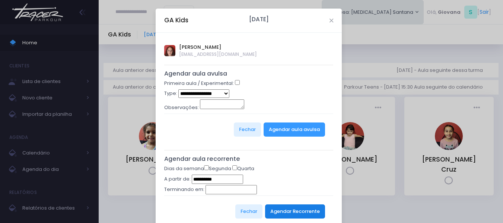 The height and width of the screenshot is (223, 503). Describe the element at coordinates (217, 169) in the screenshot. I see `label: Segunda` at that location.